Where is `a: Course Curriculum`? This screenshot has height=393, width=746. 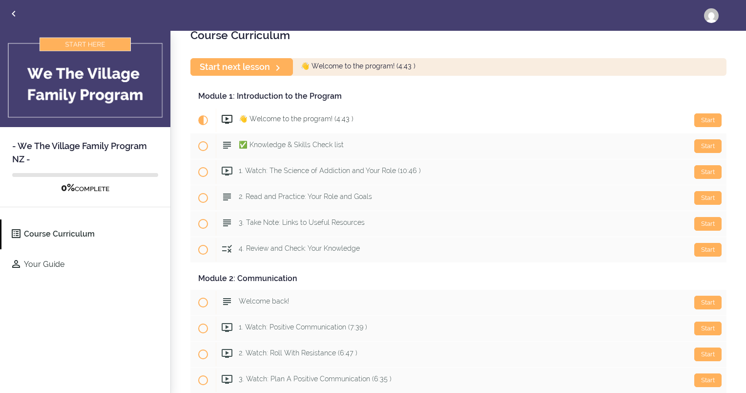 a: Course Curriculum is located at coordinates (86, 234).